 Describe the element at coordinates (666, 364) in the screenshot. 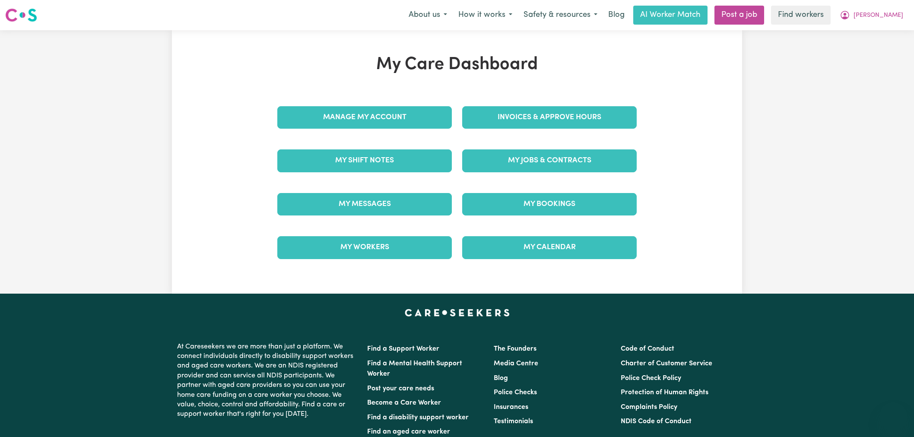

I see `a: Charter of Customer Service` at that location.